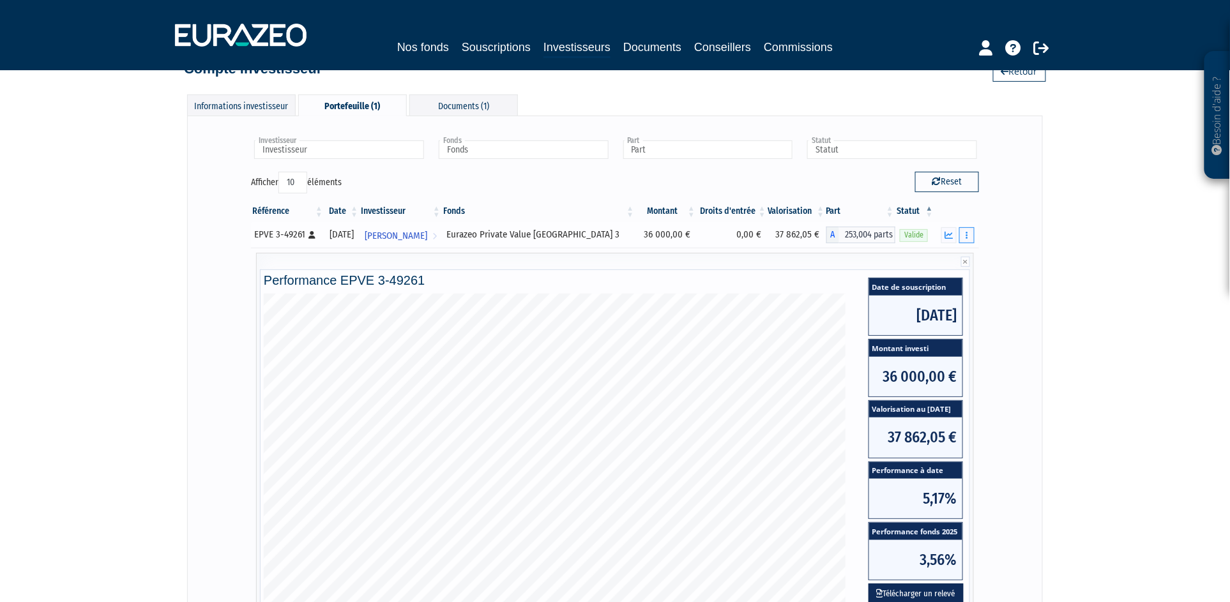  Describe the element at coordinates (296, 183) in the screenshot. I see `label: Afficher éléments` at that location.